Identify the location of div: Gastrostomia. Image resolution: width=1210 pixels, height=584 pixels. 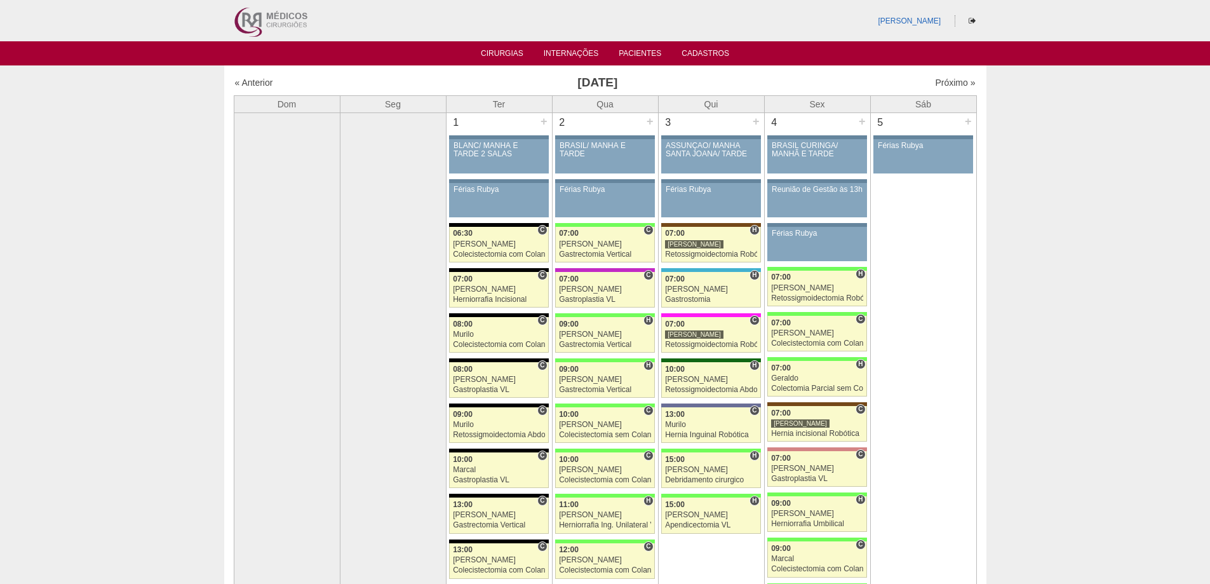
(711, 299).